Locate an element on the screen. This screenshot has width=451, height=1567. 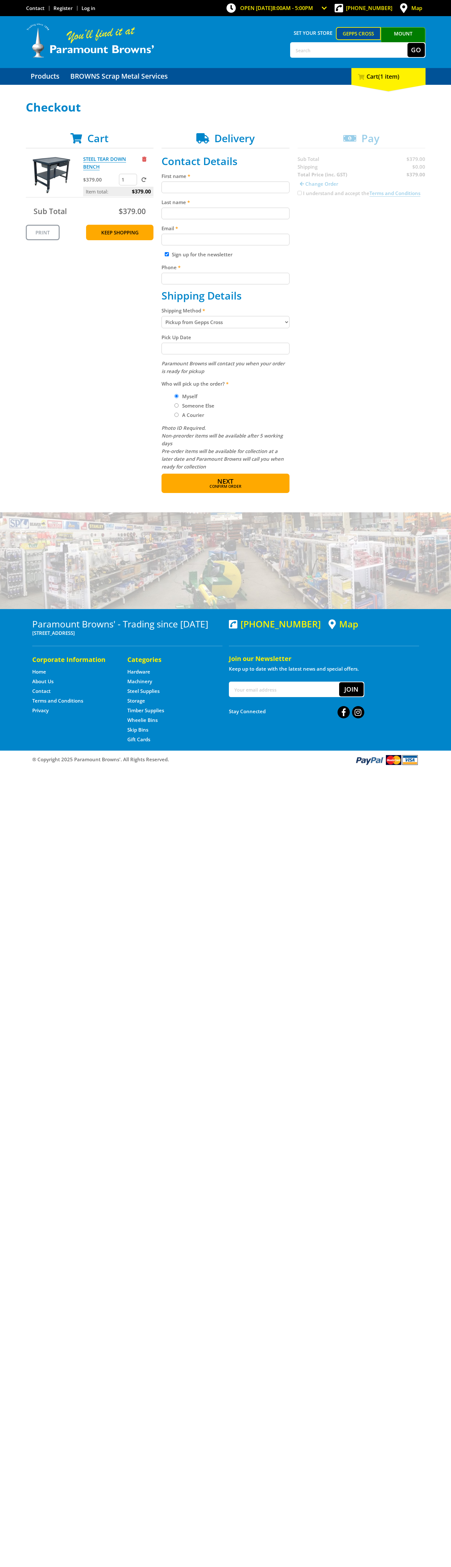
label: A Courier is located at coordinates (193, 415).